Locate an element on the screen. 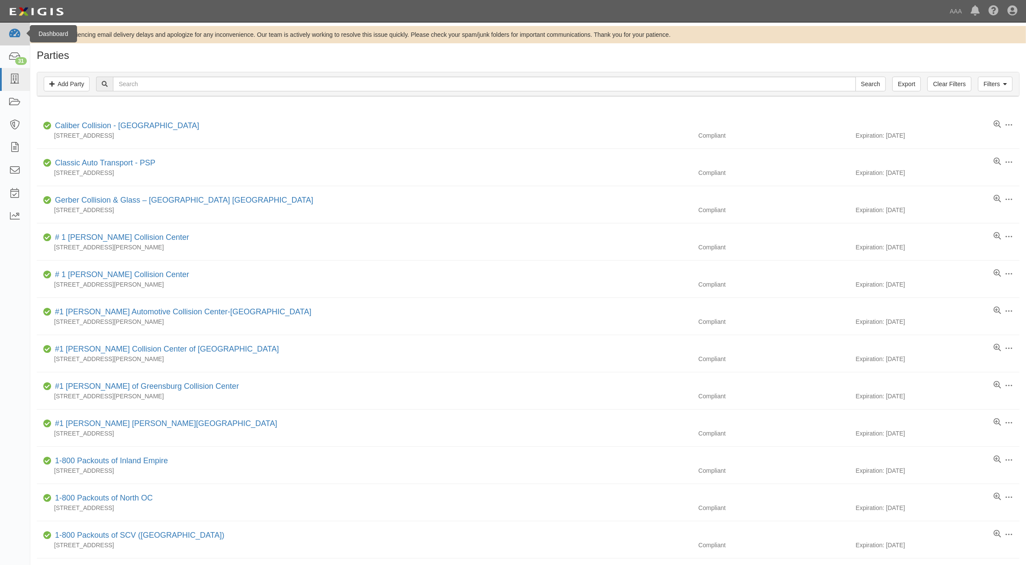  div: #1 Cochran of Greensburg Collision Center is located at coordinates (145, 387).